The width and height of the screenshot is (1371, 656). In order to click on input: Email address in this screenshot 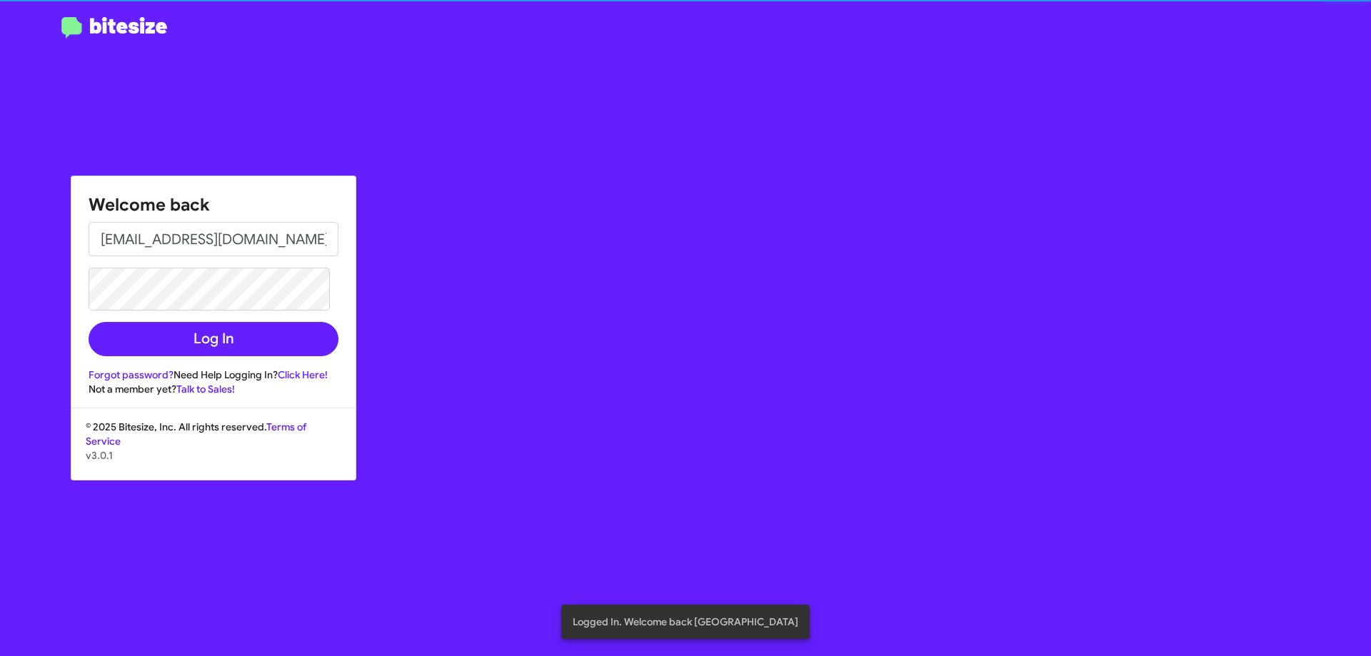, I will do `click(214, 239)`.